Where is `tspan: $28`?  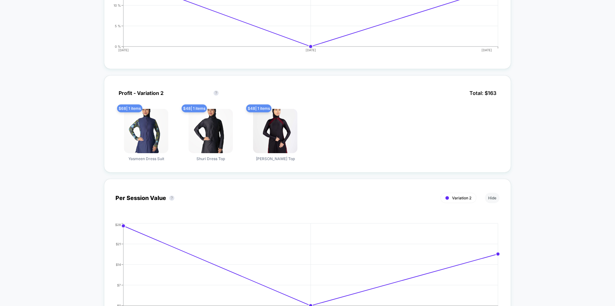 tspan: $28 is located at coordinates (118, 224).